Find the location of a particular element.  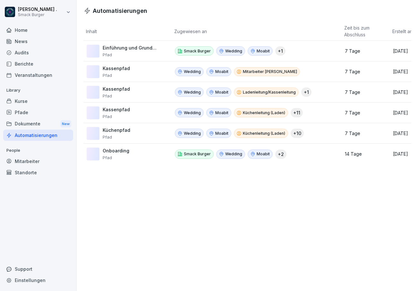

div: Berichte is located at coordinates (38, 64).